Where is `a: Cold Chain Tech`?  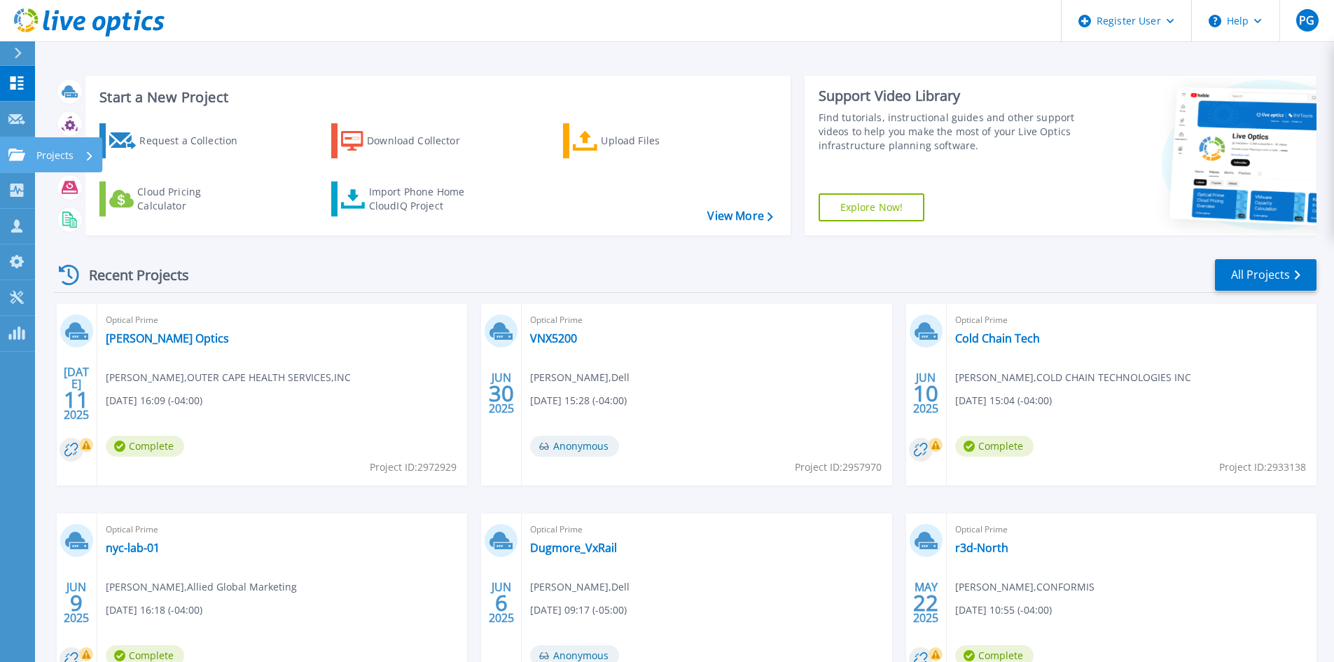
a: Cold Chain Tech is located at coordinates (997, 338).